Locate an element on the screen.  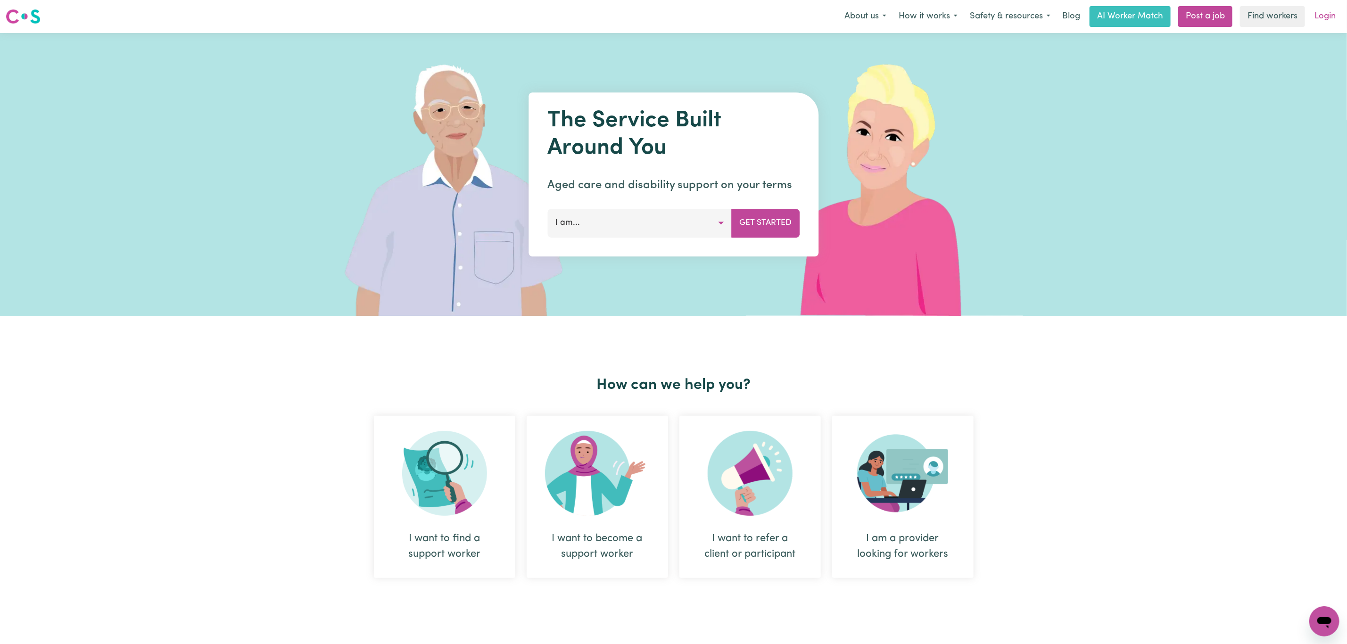
button: I am... is located at coordinates (639, 223).